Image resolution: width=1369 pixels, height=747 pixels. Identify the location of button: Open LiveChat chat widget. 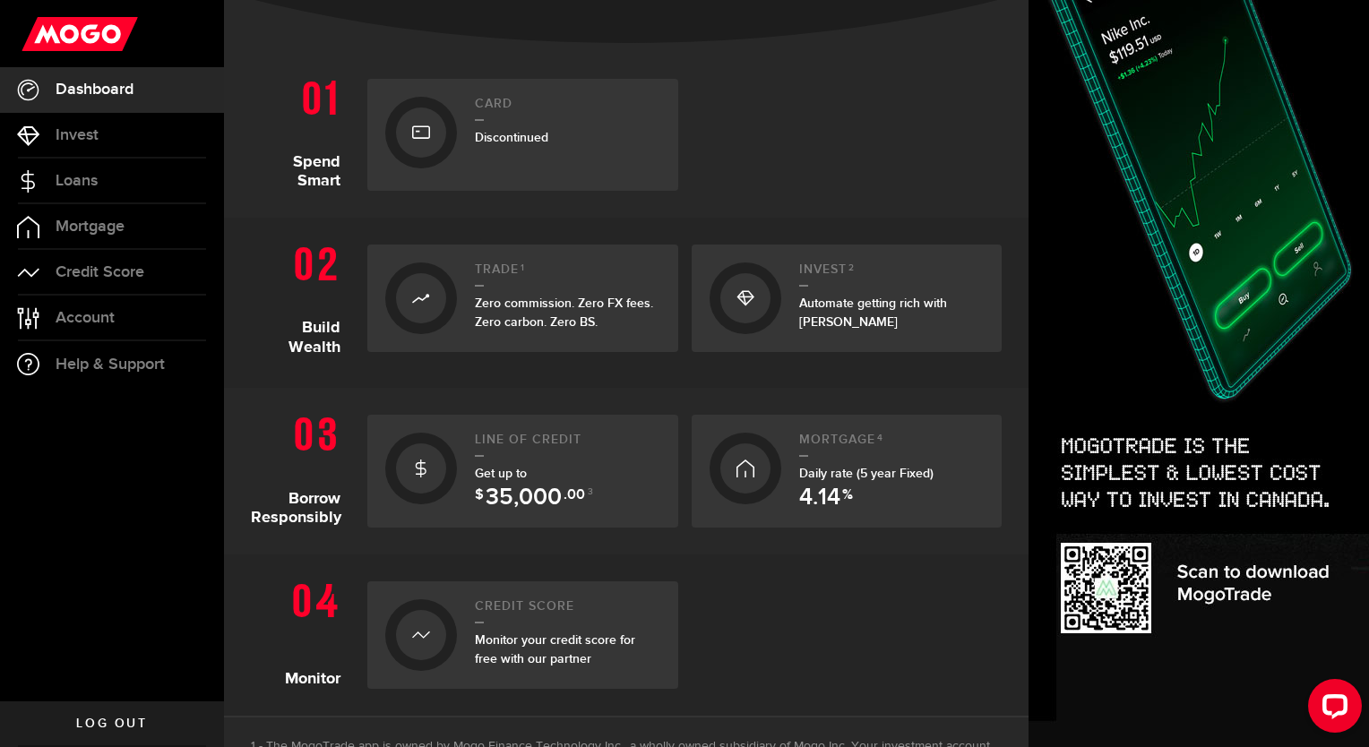
(41, 34).